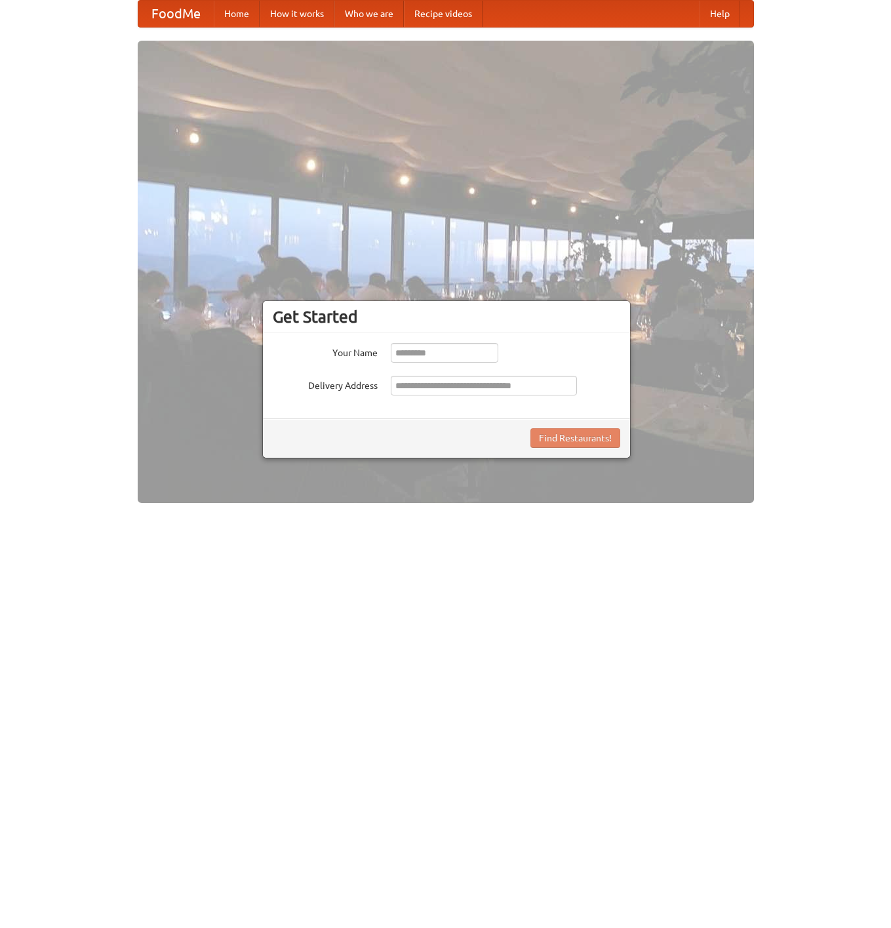  What do you see at coordinates (325, 384) in the screenshot?
I see `label: Delivery Address` at bounding box center [325, 384].